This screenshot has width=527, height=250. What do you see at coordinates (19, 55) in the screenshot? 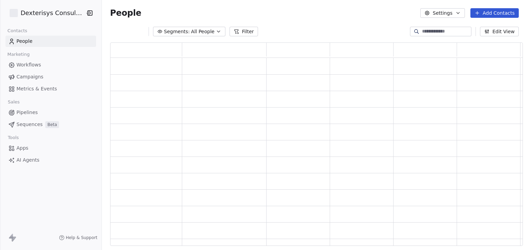
I see `span: Marketing` at bounding box center [19, 55].